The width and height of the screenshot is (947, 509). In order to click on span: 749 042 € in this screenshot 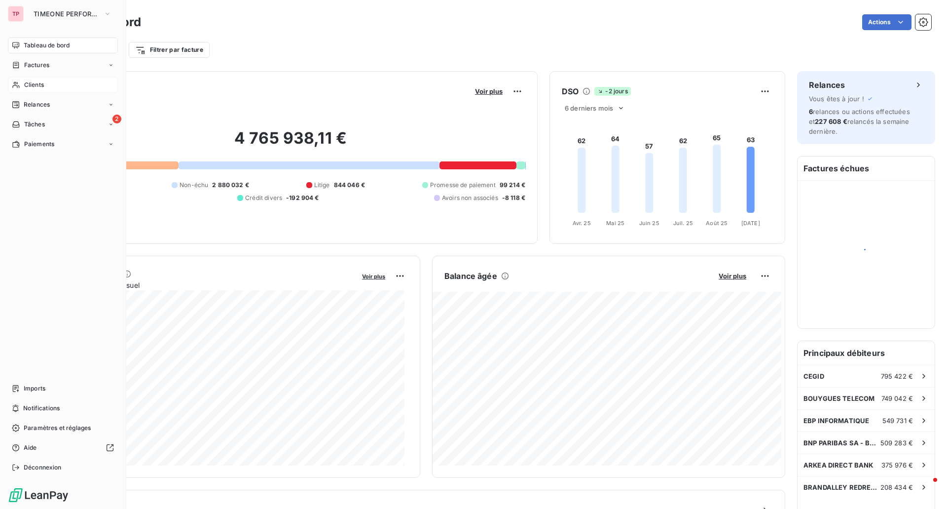, I will do `click(898, 398)`.